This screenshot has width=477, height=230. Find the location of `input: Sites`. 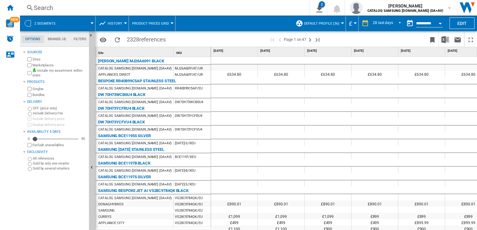

input: Sites is located at coordinates (29, 59).